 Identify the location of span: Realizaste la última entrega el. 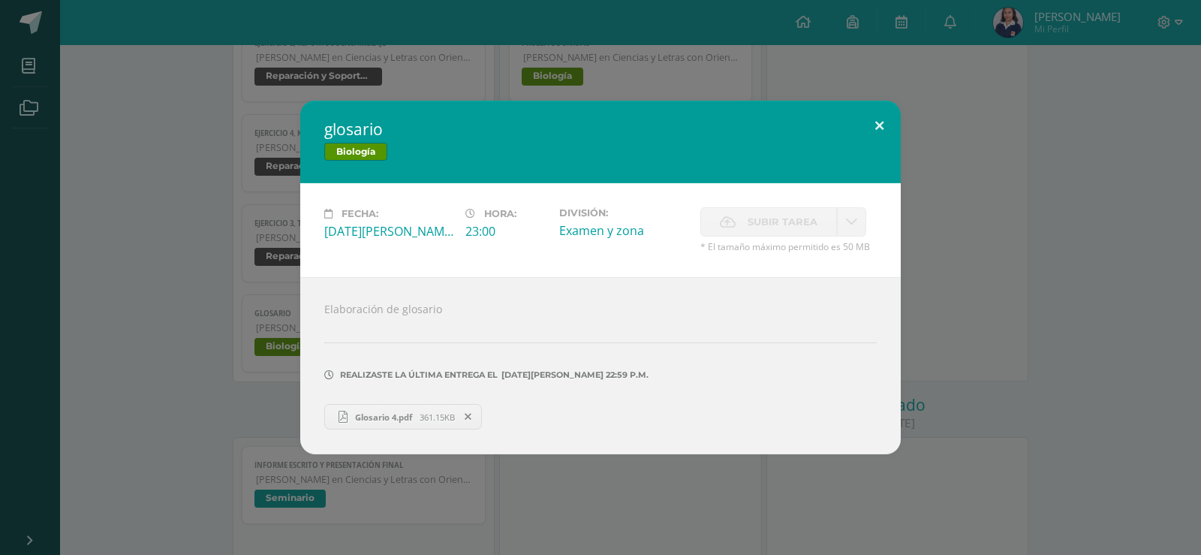
(419, 374).